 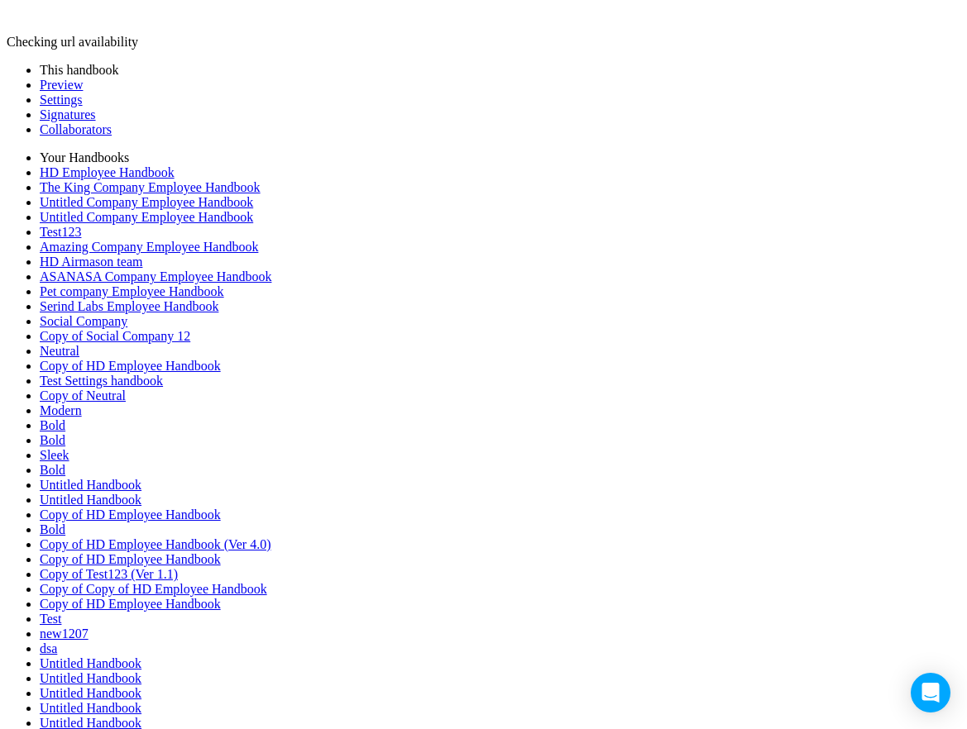 What do you see at coordinates (930, 693) in the screenshot?
I see `div: Open Intercom Messenger` at bounding box center [930, 693].